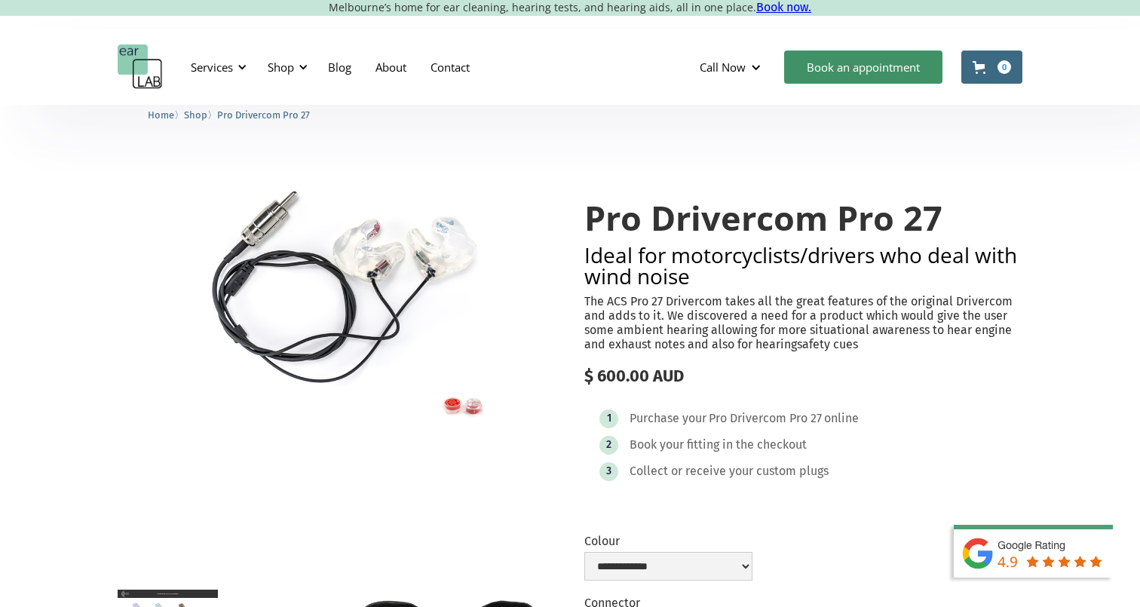 The width and height of the screenshot is (1140, 607). Describe the element at coordinates (803, 265) in the screenshot. I see `h2: Ideal for motorcyclists/drivers who deal with wind noise` at that location.